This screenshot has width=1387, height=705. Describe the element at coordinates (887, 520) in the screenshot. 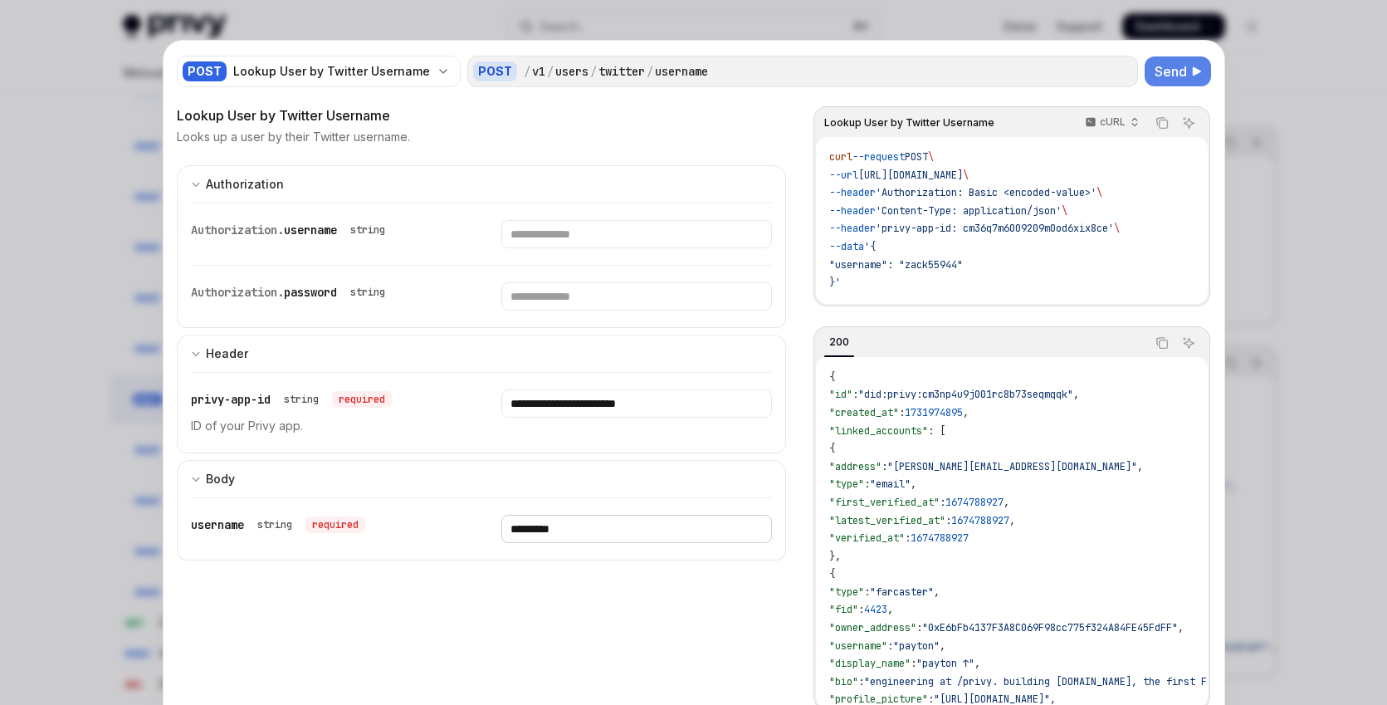

I see `span: "latest_verified_at"` at that location.